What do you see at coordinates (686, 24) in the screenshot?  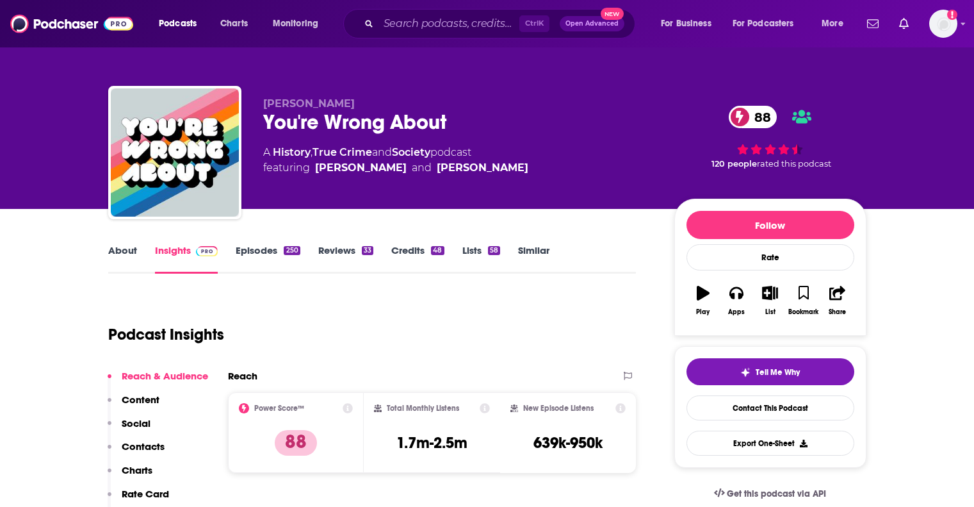 I see `span: For Business` at bounding box center [686, 24].